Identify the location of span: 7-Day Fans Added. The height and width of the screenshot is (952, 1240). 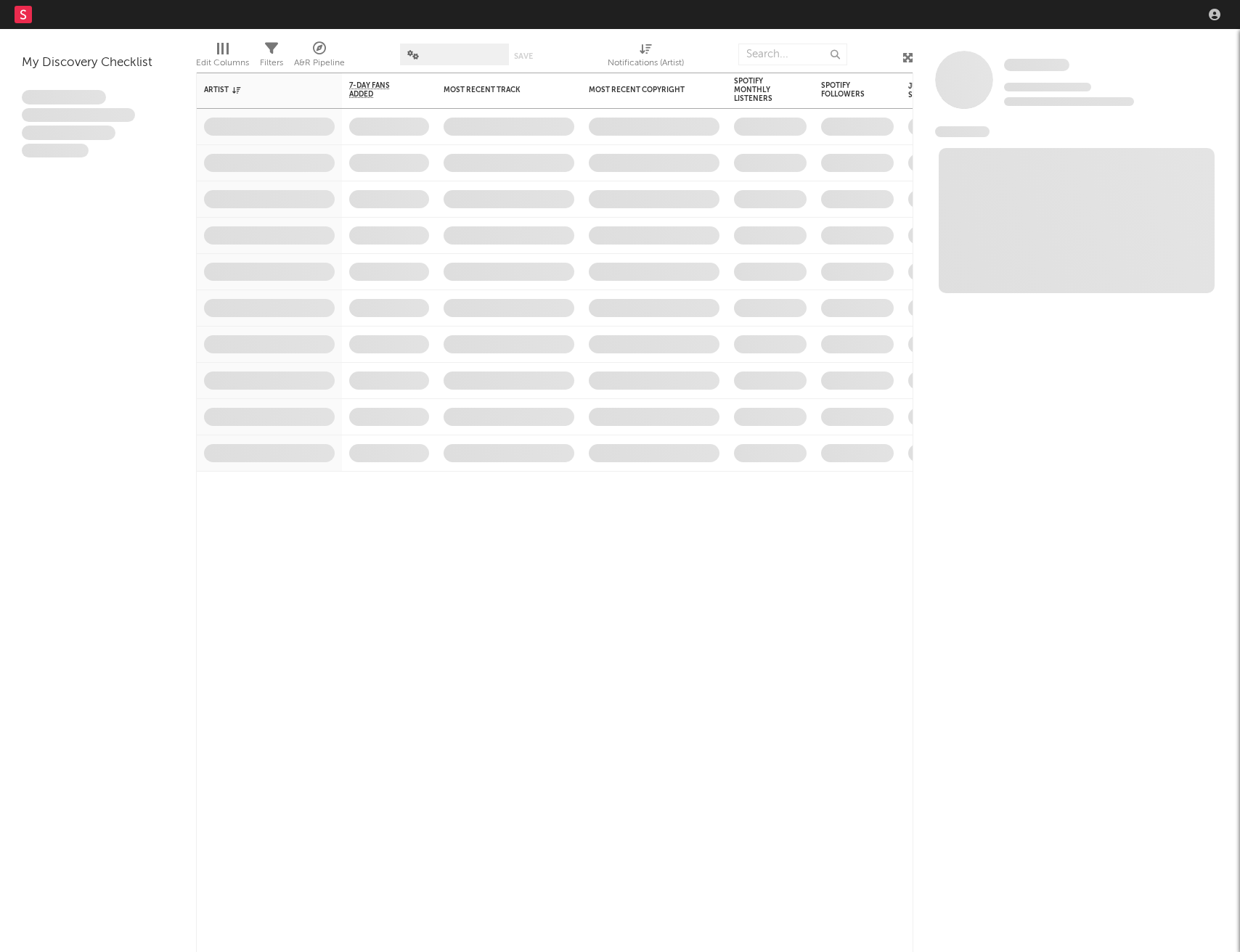
(378, 90).